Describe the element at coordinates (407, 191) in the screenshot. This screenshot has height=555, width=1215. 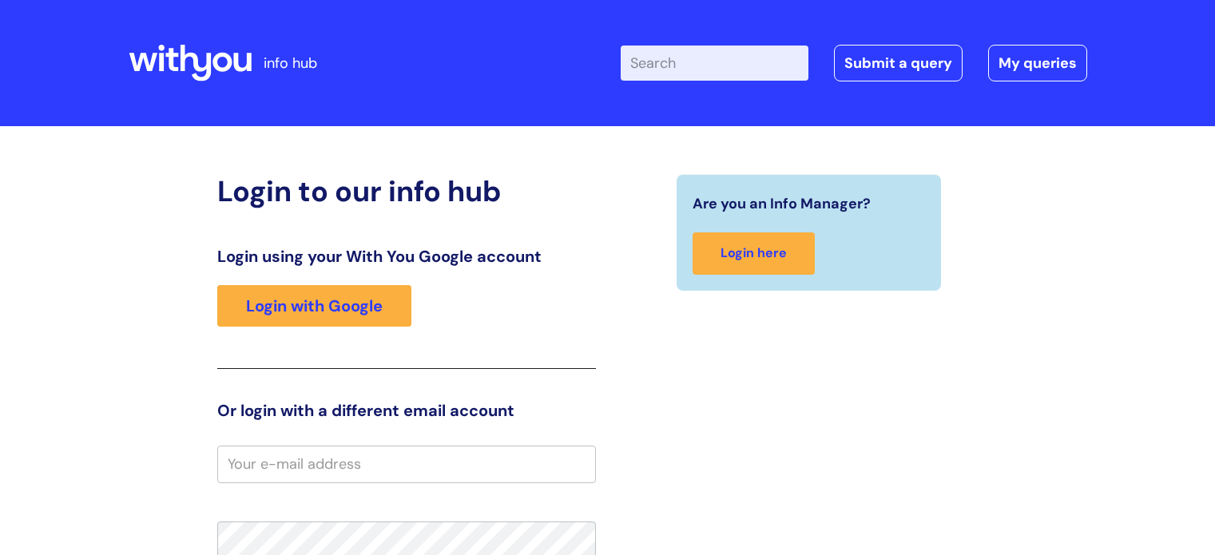
I see `h2: Login to our info hub` at that location.